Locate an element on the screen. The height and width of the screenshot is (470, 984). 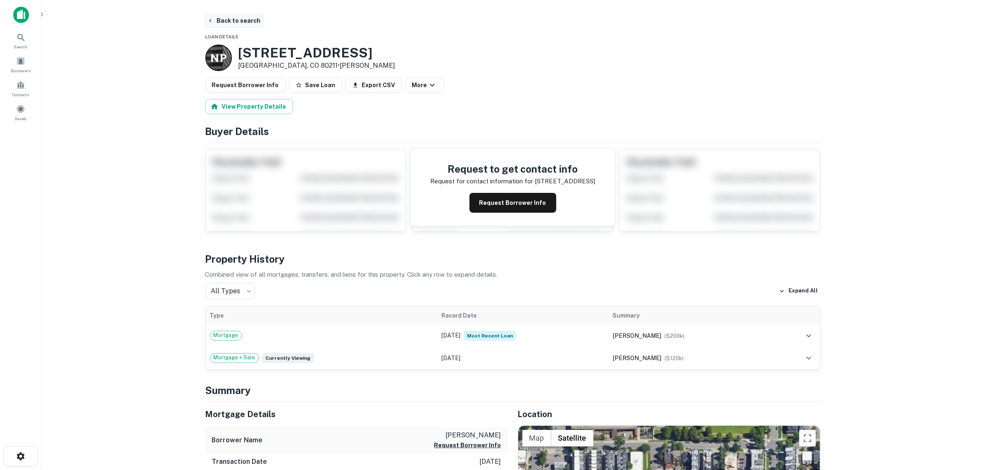
img: capitalize-icon.png is located at coordinates (21, 15).